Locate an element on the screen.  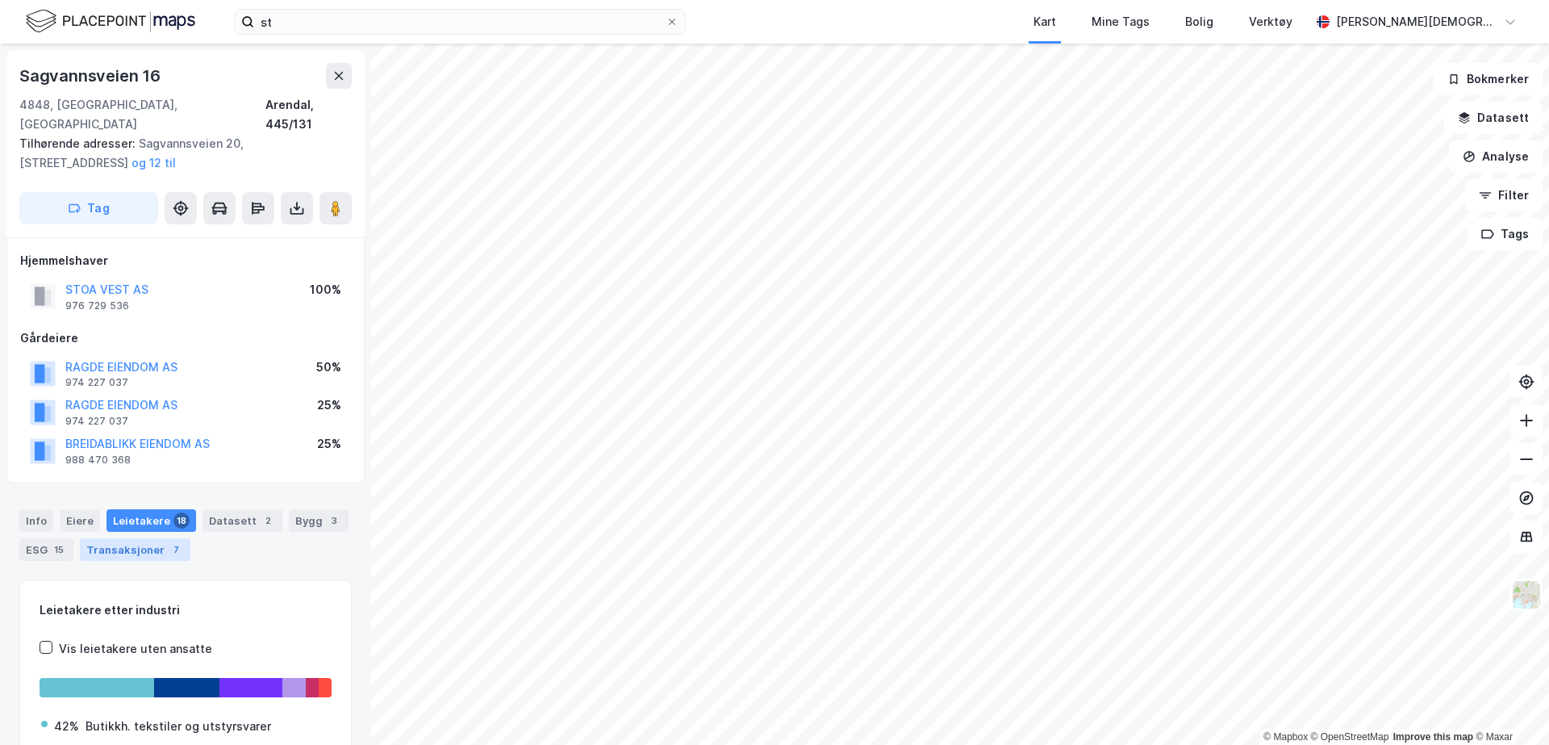
div: Sagvannsveien 16 is located at coordinates (91, 76).